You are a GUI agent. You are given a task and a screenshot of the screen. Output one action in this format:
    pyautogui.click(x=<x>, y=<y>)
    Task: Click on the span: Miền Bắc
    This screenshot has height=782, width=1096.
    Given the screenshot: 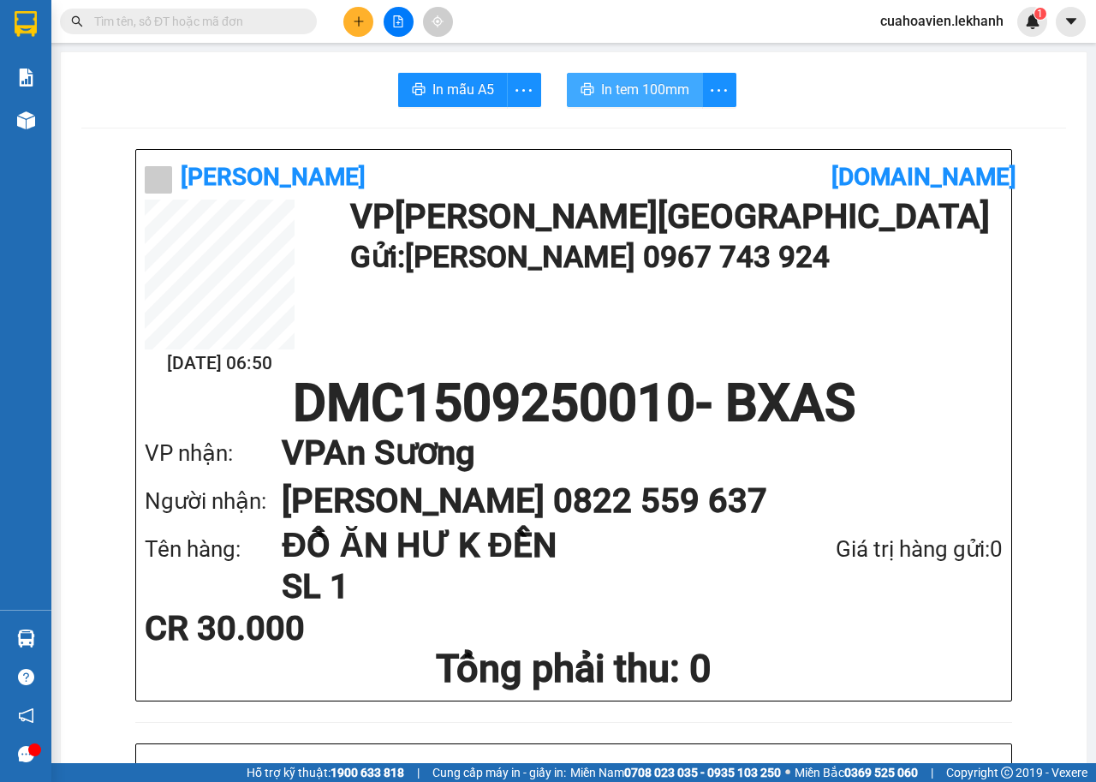 What is the action you would take?
    pyautogui.click(x=856, y=772)
    